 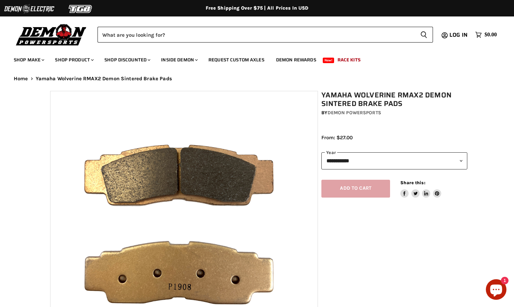 I want to click on img: Demon Powersports, so click(x=51, y=34).